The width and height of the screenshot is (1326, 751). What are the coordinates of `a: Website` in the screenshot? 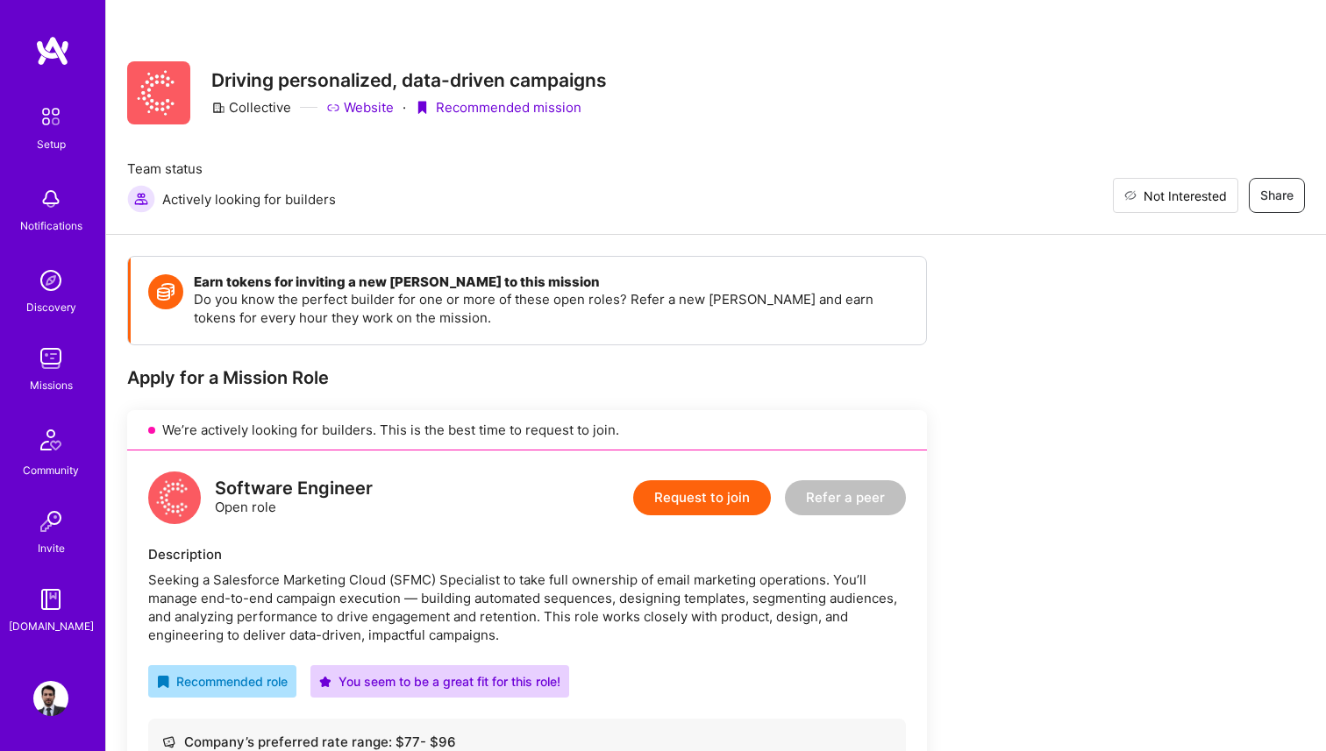 It's located at (359, 107).